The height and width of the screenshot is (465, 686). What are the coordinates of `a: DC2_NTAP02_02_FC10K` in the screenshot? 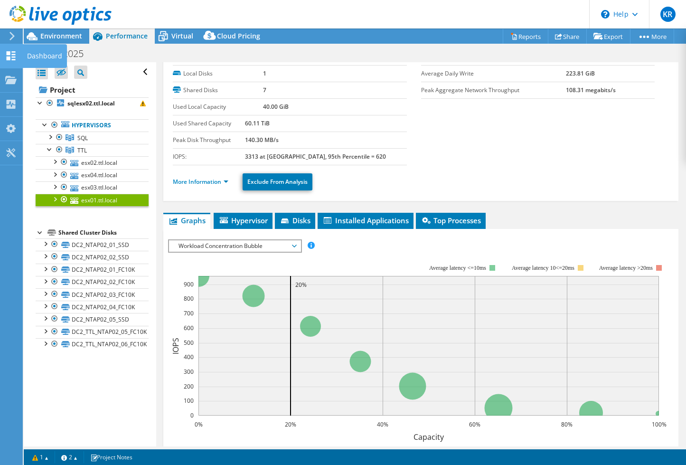 It's located at (92, 282).